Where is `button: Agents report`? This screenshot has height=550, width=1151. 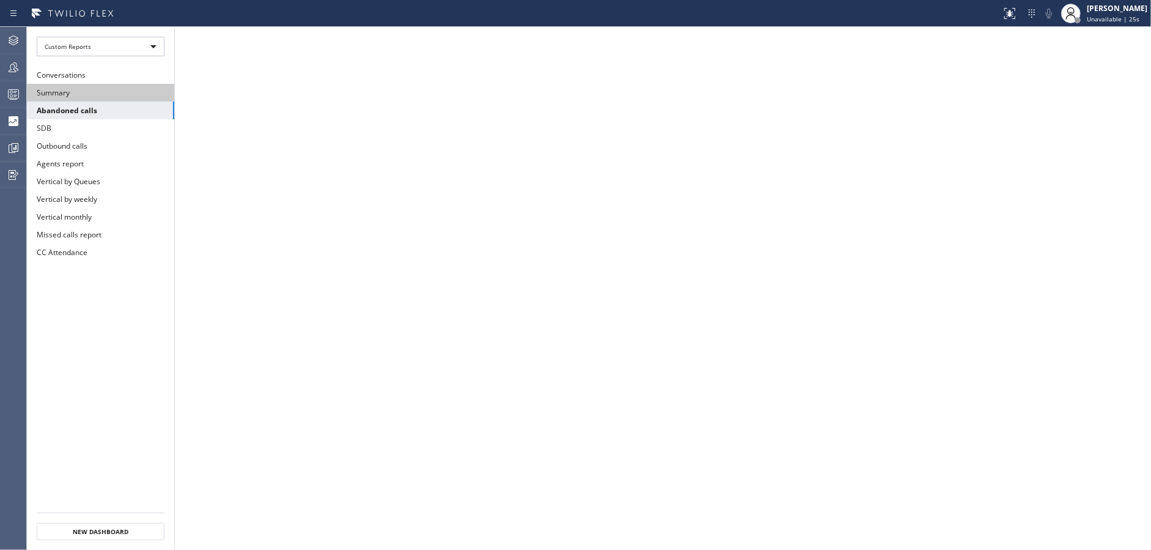 button: Agents report is located at coordinates (100, 163).